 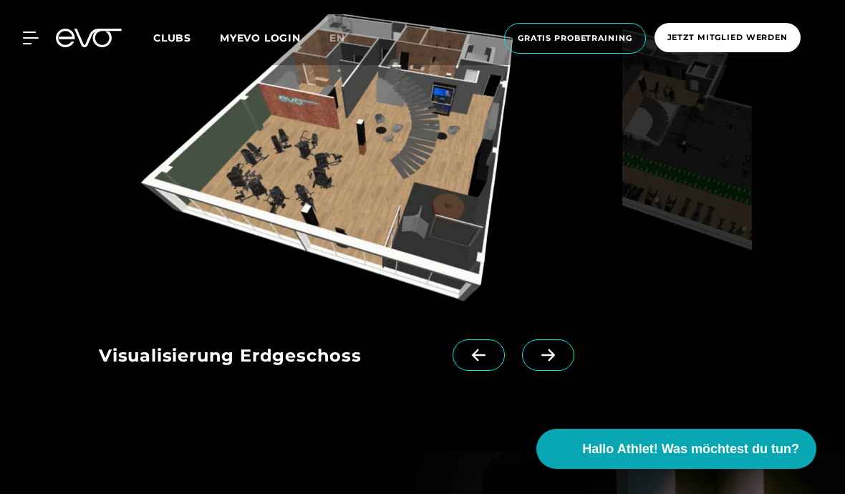 What do you see at coordinates (690, 449) in the screenshot?
I see `span: Hallo Athlet! Was möchtest du tun?` at bounding box center [690, 449].